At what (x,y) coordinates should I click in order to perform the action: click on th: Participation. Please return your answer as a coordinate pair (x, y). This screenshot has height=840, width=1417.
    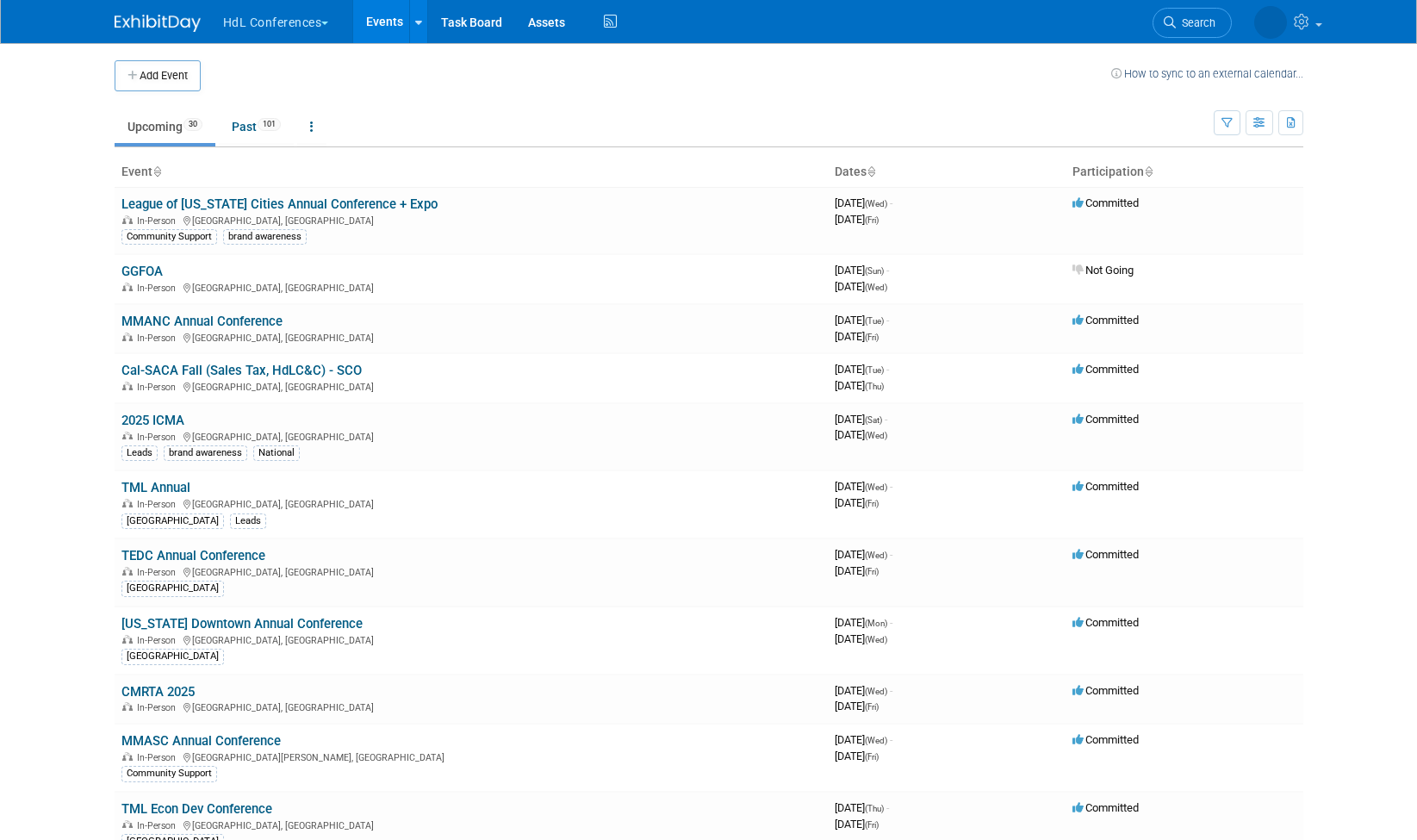
    Looking at the image, I should click on (1184, 172).